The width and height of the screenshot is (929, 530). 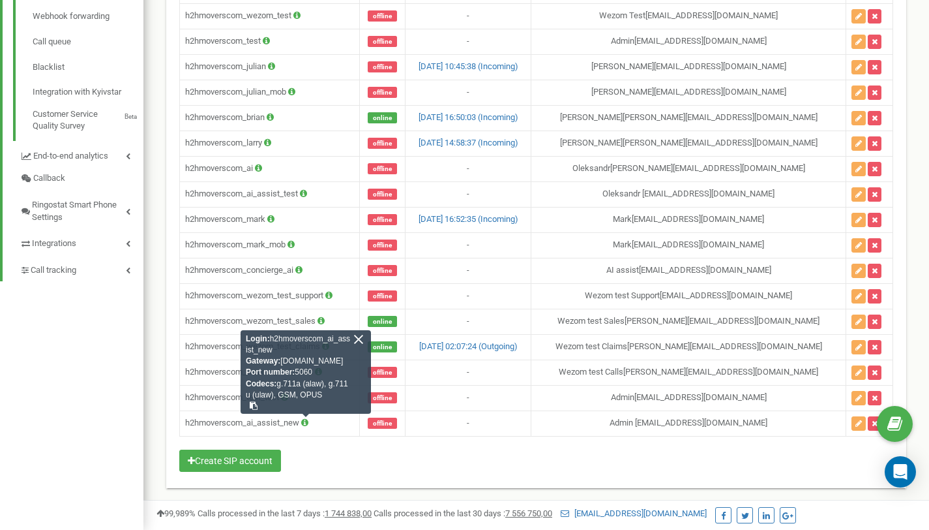 I want to click on a: Integrations, so click(x=82, y=241).